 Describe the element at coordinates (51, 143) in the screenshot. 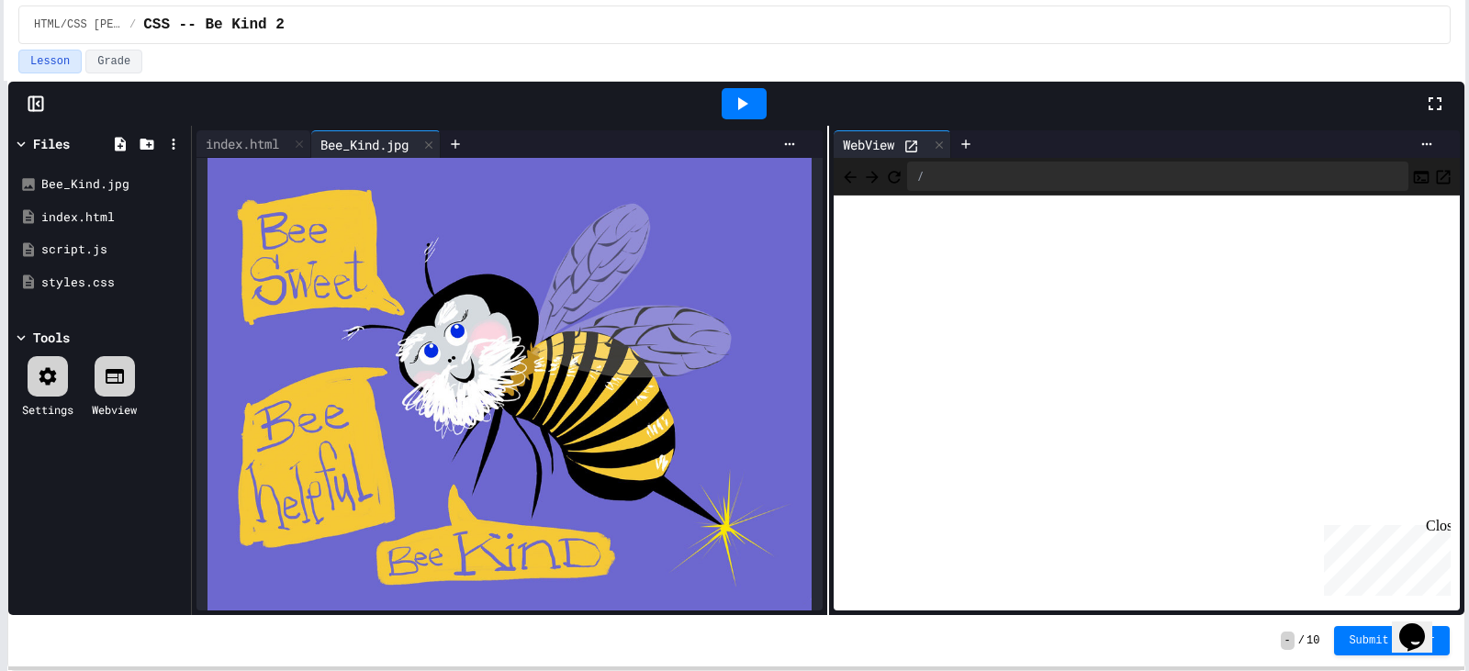

I see `div: Files` at that location.